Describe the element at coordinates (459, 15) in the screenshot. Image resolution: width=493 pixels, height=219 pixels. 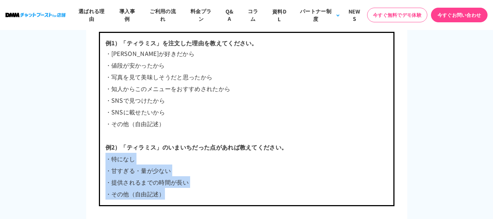
I see `a: 今すぐお問い合わせ` at that location.